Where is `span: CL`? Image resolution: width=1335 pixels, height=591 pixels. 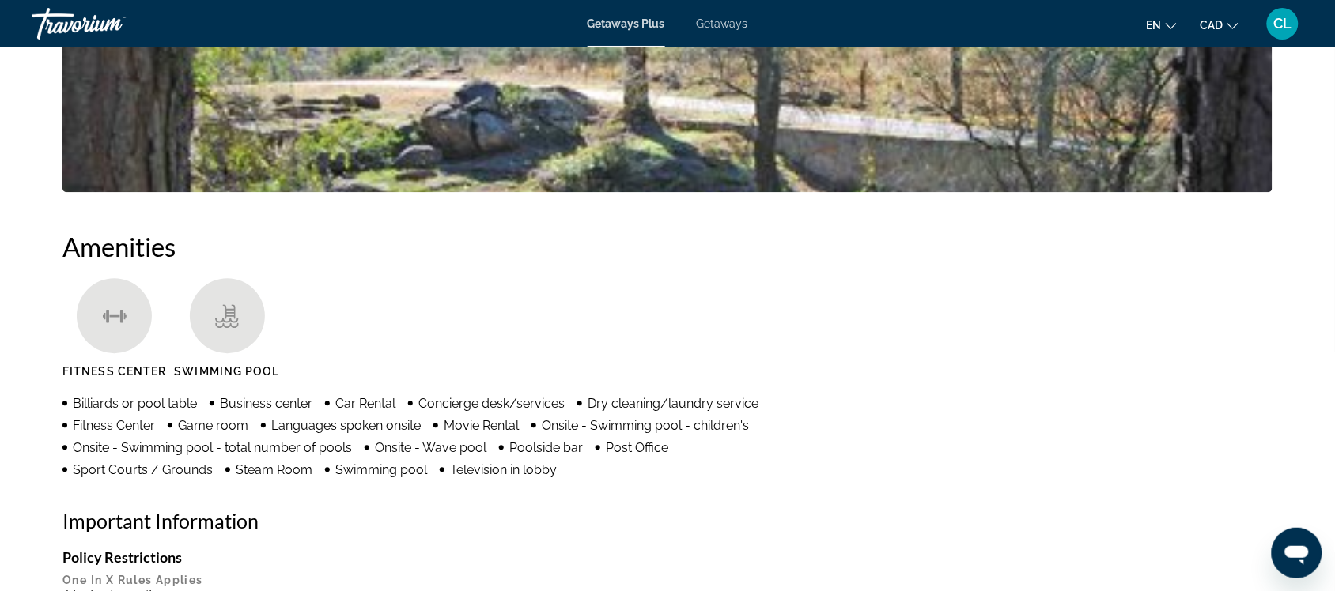 span: CL is located at coordinates (1283, 24).